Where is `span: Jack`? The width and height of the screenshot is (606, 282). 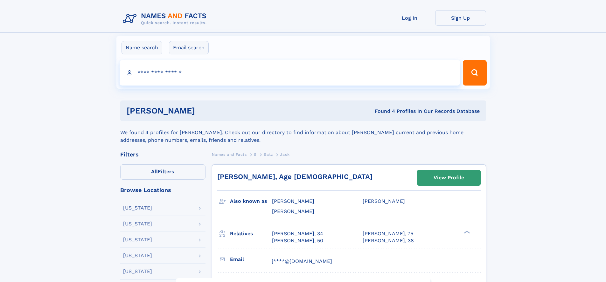 span: Jack is located at coordinates (285, 155).